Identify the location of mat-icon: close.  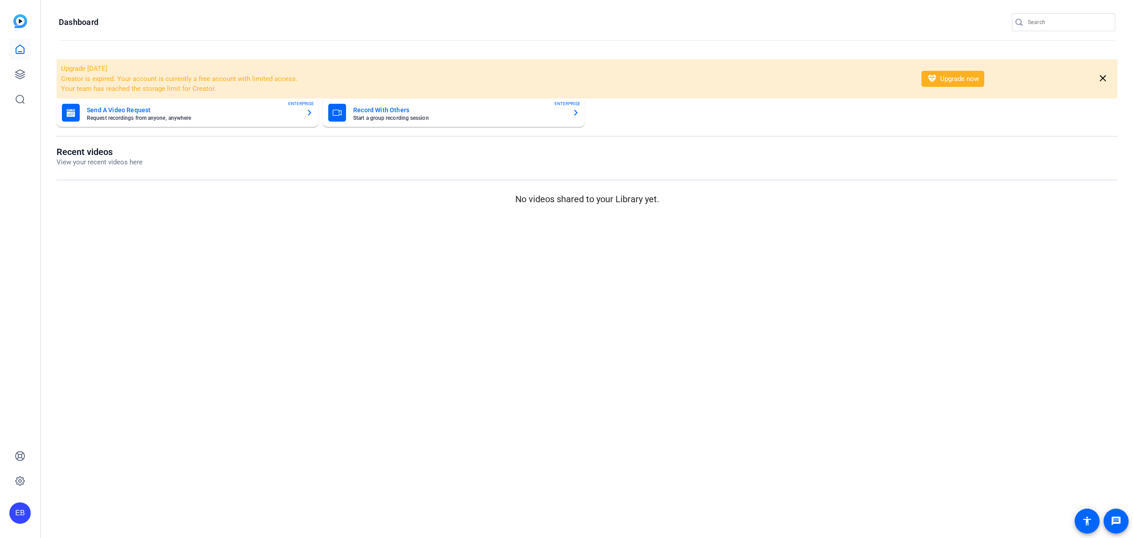
(1103, 78).